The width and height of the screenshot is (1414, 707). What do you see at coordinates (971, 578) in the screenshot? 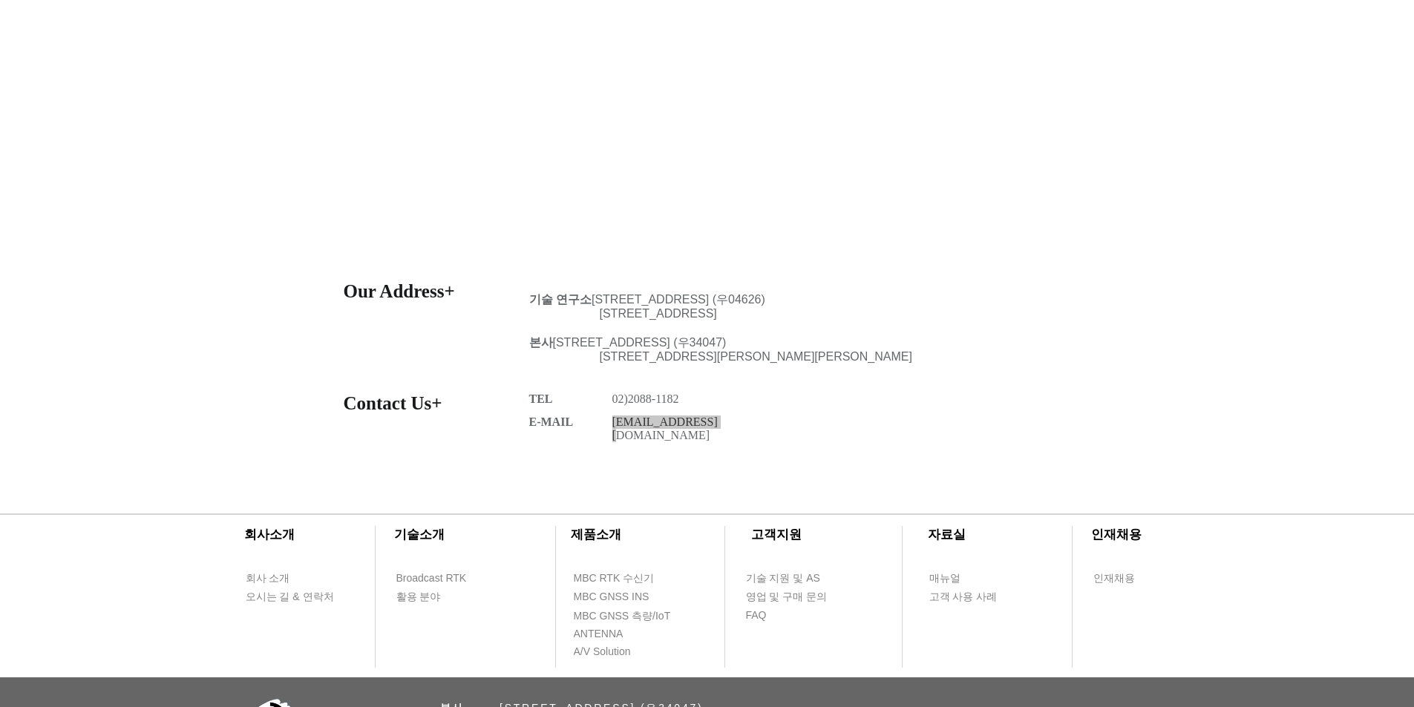
I see `a: 매뉴얼` at bounding box center [971, 578].